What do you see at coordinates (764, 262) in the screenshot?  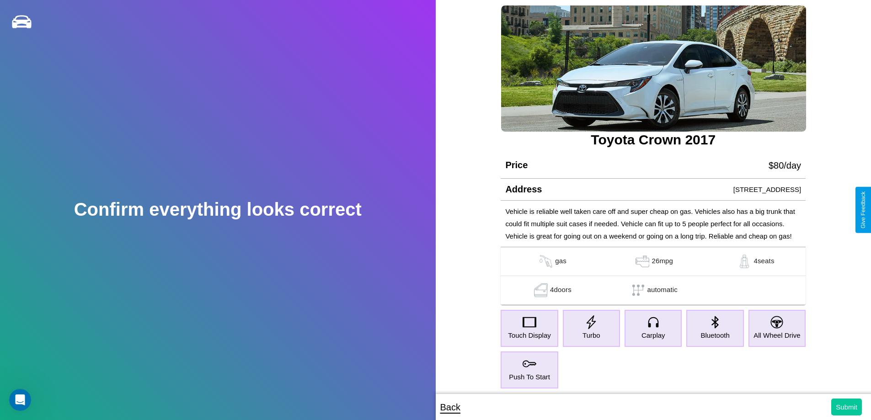 I see `p: 4 seats` at bounding box center [764, 262].